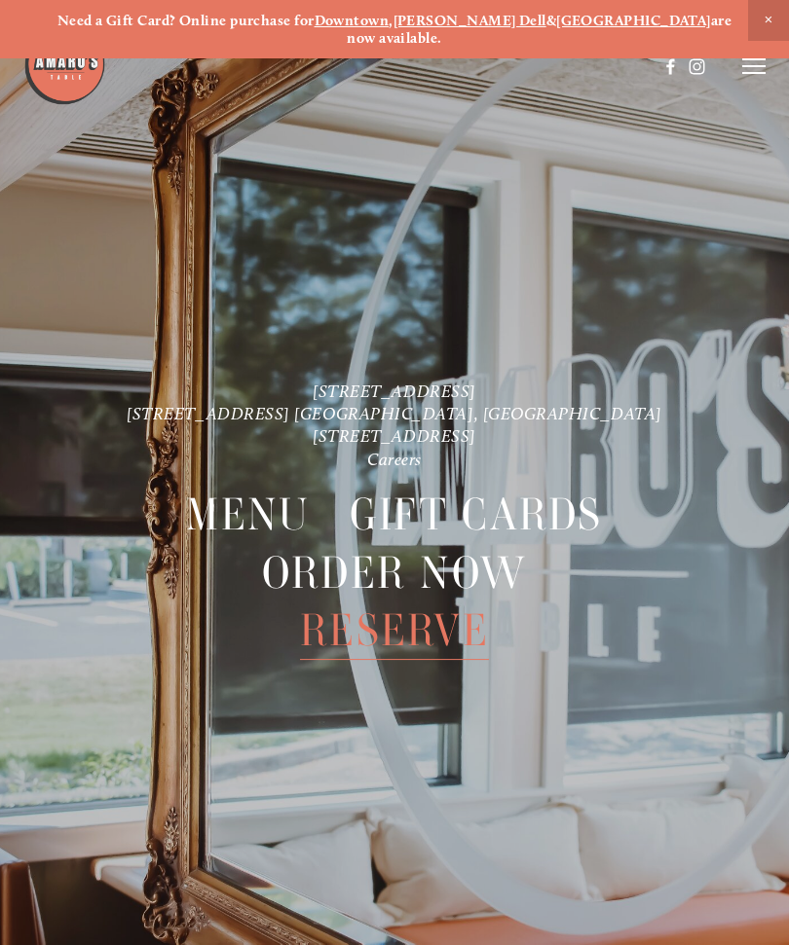 The width and height of the screenshot is (789, 945). Describe the element at coordinates (64, 64) in the screenshot. I see `img: Amaro's Table` at that location.